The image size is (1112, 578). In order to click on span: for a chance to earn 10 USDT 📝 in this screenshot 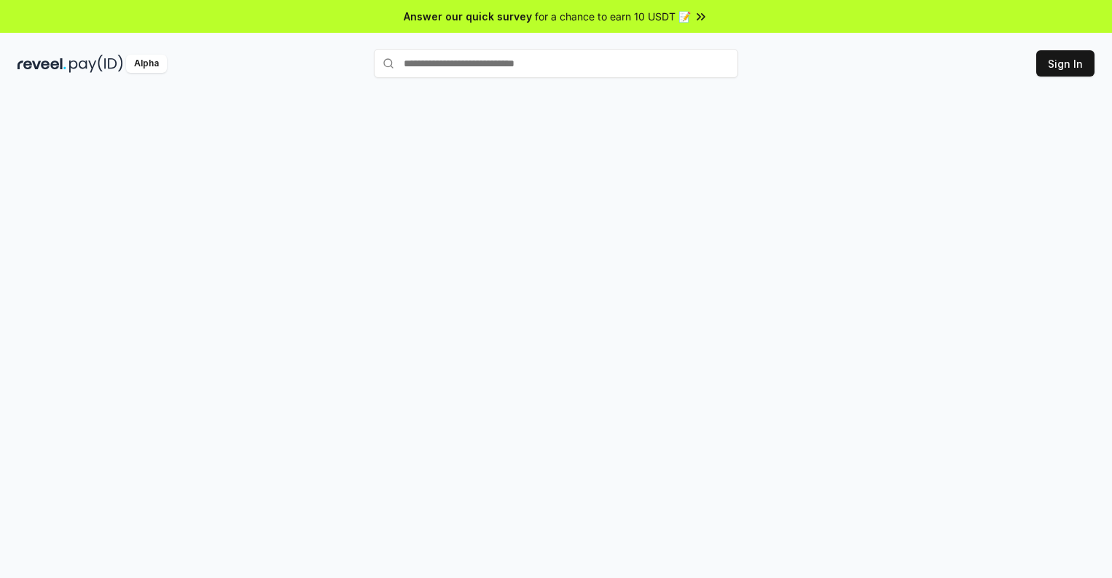, I will do `click(613, 16)`.